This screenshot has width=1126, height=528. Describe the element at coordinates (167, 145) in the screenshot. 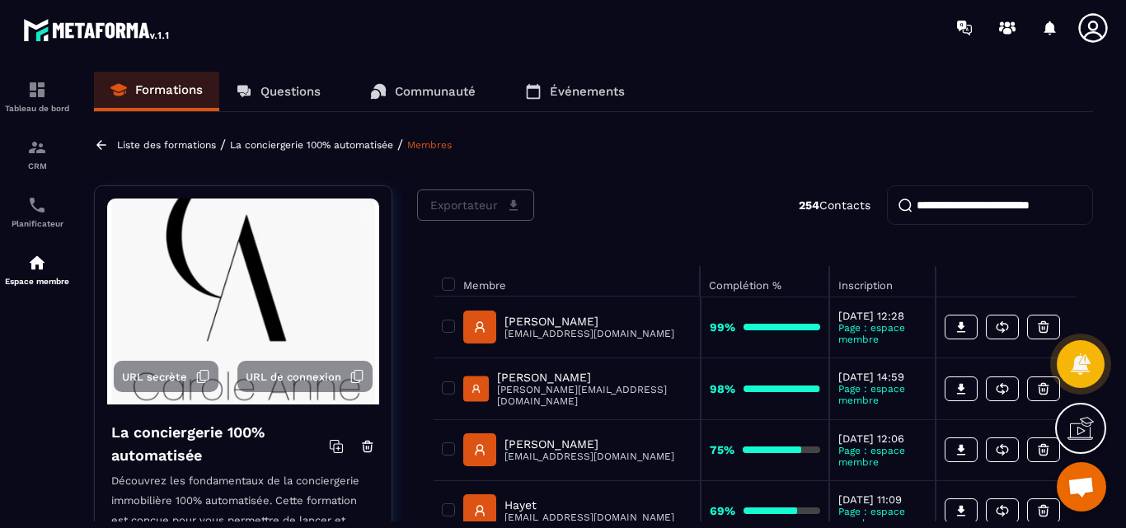

I see `a: Liste des formations` at that location.